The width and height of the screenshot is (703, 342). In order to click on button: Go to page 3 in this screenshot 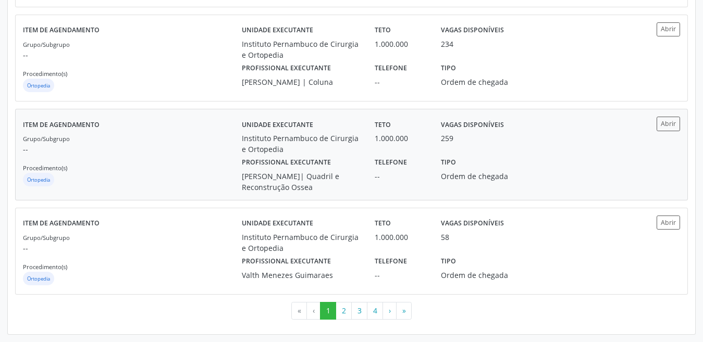, I will do `click(359, 311)`.